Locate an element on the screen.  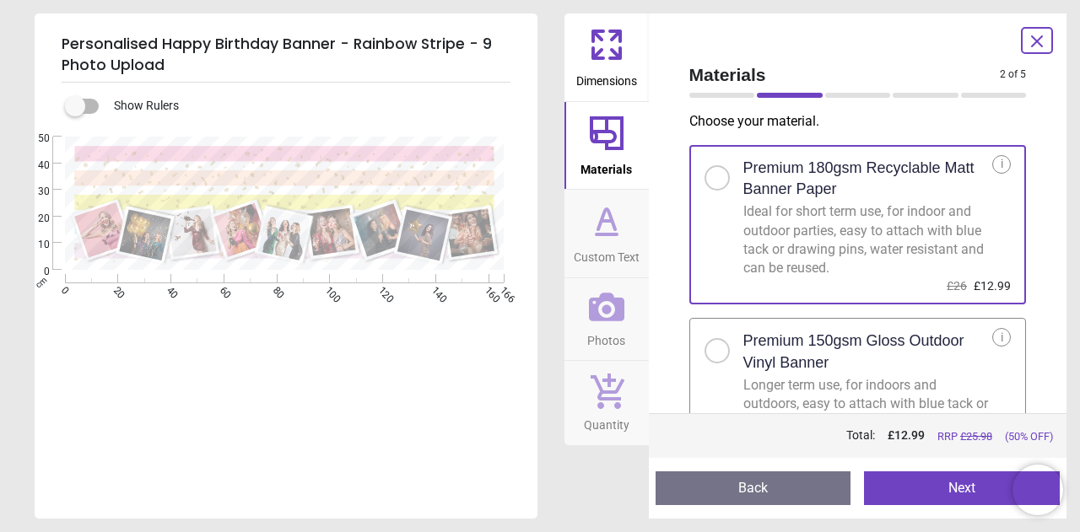
h2: Premium 180gsm Recyclable Matt Banner Paper is located at coordinates (868, 179).